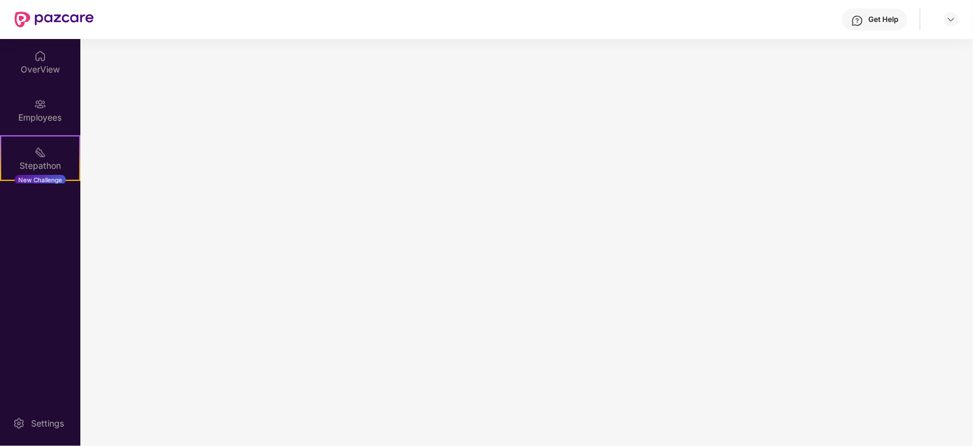 This screenshot has height=446, width=973. I want to click on div: Settings, so click(48, 423).